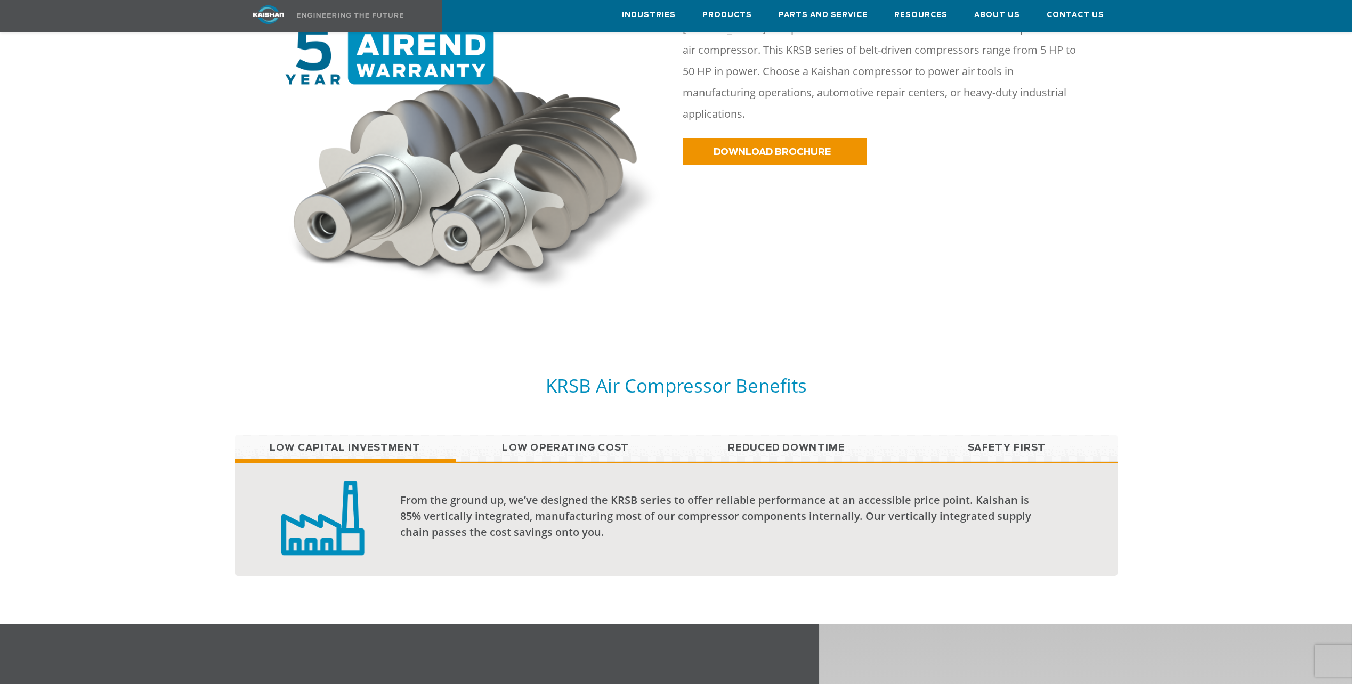  Describe the element at coordinates (727, 15) in the screenshot. I see `a: Products` at that location.